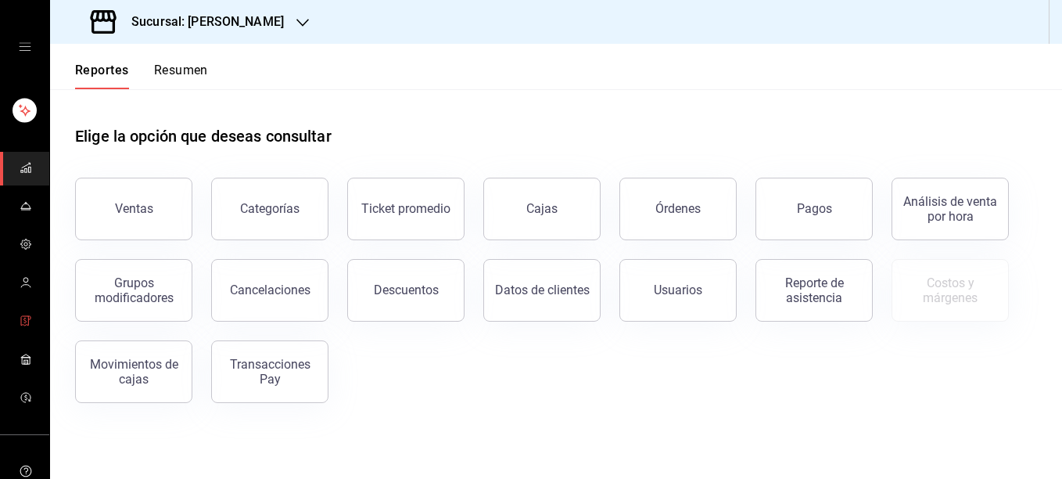 This screenshot has height=479, width=1062. What do you see at coordinates (678, 209) in the screenshot?
I see `button: Órdenes` at bounding box center [678, 209].